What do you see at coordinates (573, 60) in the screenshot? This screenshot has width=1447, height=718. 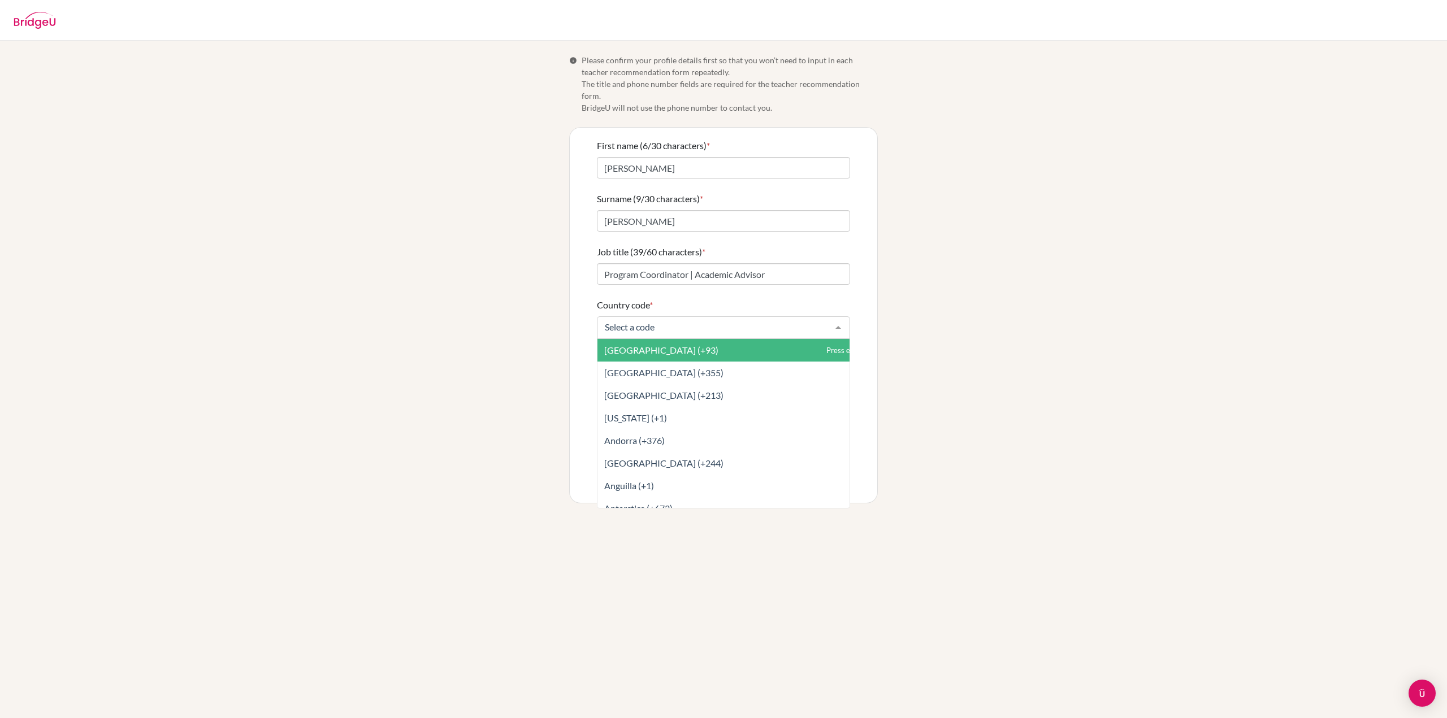 I see `span: Info` at bounding box center [573, 60].